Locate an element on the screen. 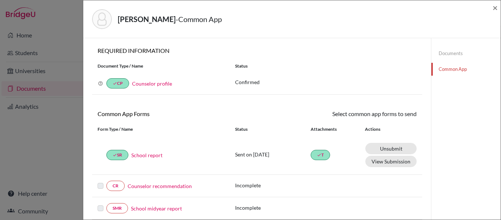 The height and width of the screenshot is (220, 501). span: - Common App is located at coordinates (199, 19).